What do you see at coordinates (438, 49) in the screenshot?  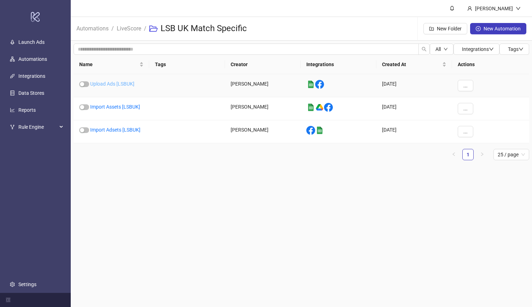 I see `span: All` at bounding box center [438, 49].